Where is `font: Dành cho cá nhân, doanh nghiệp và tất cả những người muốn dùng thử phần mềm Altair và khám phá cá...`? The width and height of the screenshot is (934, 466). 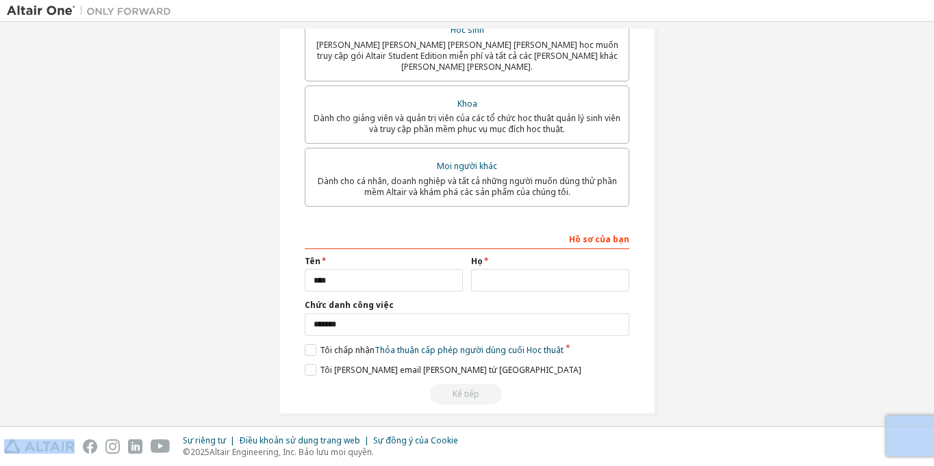
font: Dành cho cá nhân, doanh nghiệp và tất cả những người muốn dùng thử phần mềm Altair và khám phá cá... is located at coordinates (467, 186).